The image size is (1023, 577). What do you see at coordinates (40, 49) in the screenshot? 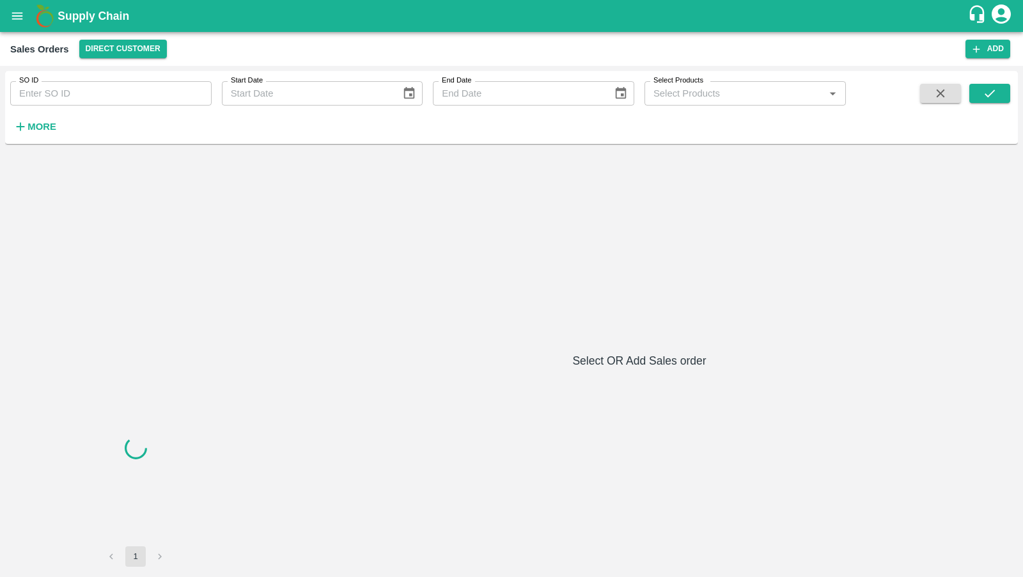
I see `div: Sales Orders` at bounding box center [40, 49].